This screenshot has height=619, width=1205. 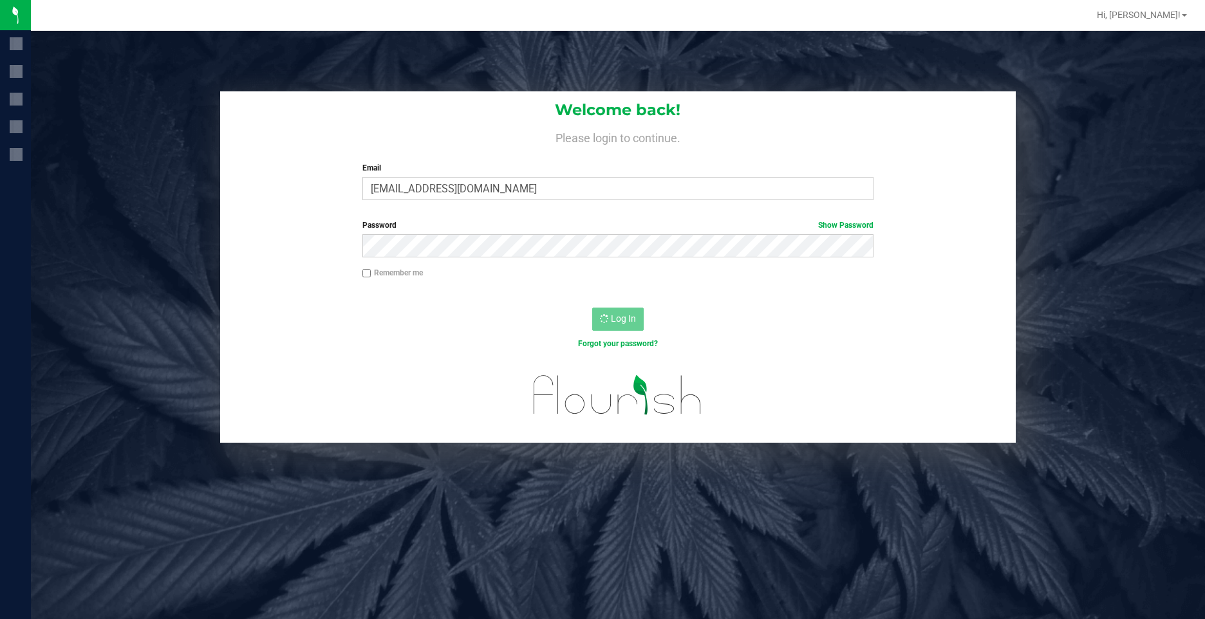 What do you see at coordinates (379, 225) in the screenshot?
I see `span: Password` at bounding box center [379, 225].